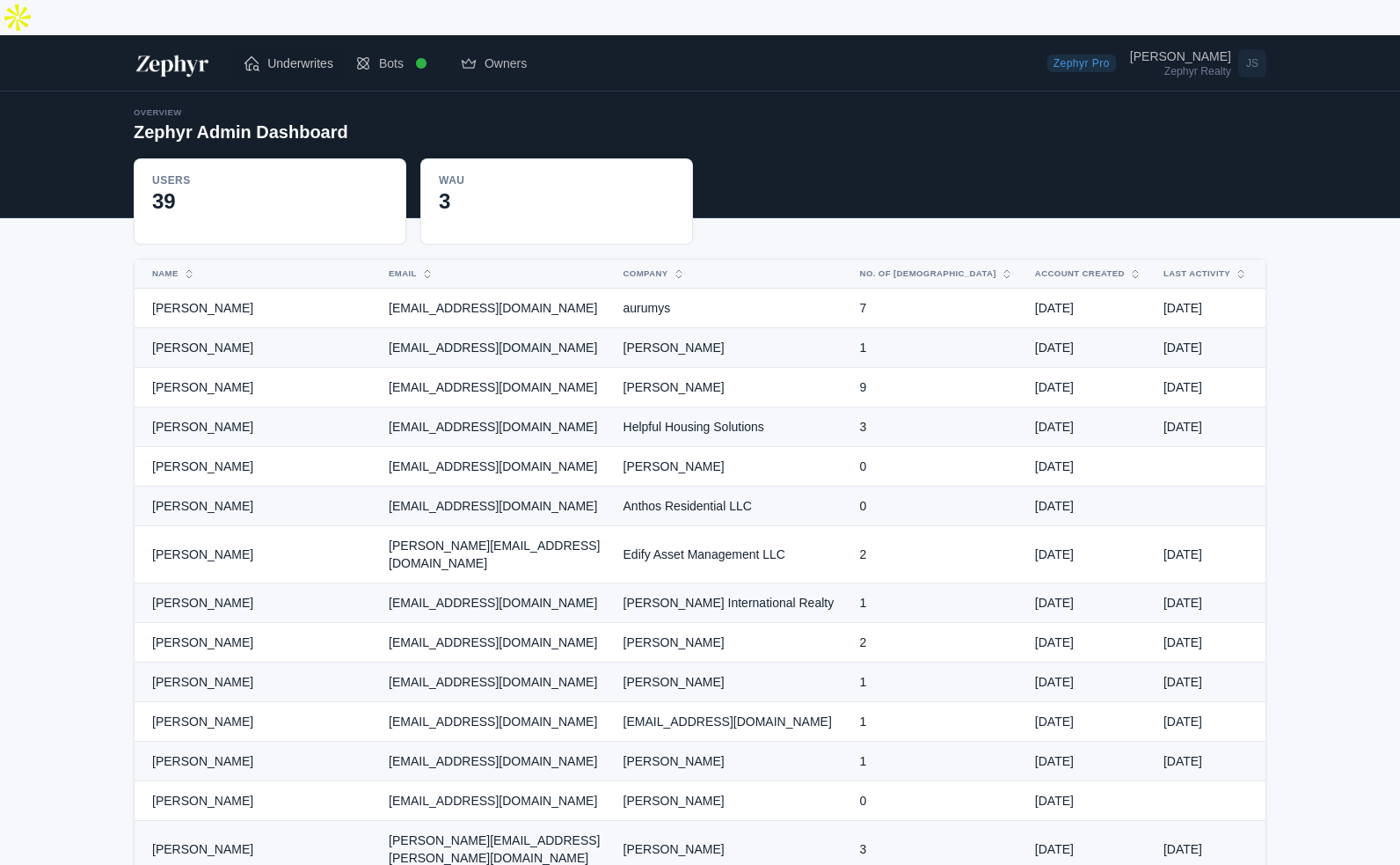 This screenshot has height=865, width=1400. Describe the element at coordinates (1197, 64) in the screenshot. I see `a: Open user menu` at that location.